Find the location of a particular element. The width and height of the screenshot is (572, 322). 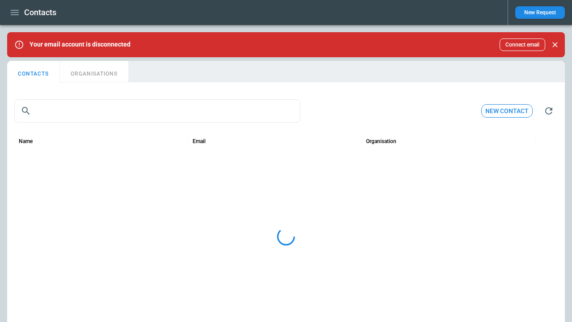

button: Connect email is located at coordinates (522, 45).